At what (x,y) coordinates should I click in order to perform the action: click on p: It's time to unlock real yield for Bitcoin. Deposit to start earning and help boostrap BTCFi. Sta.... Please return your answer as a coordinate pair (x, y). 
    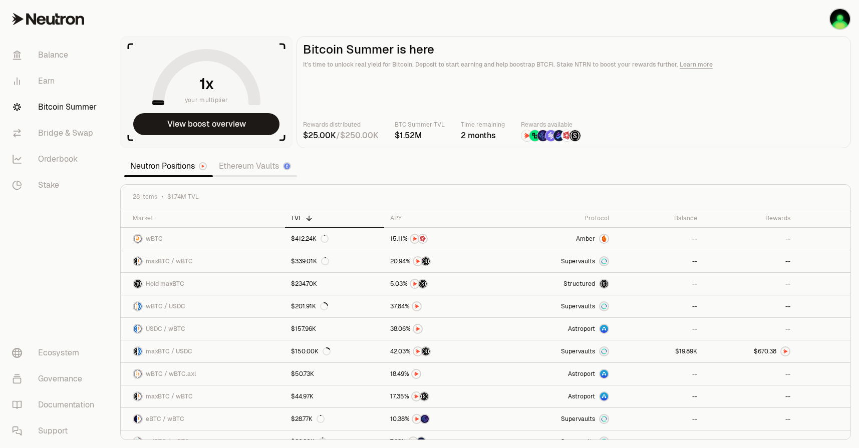
    Looking at the image, I should click on (573, 65).